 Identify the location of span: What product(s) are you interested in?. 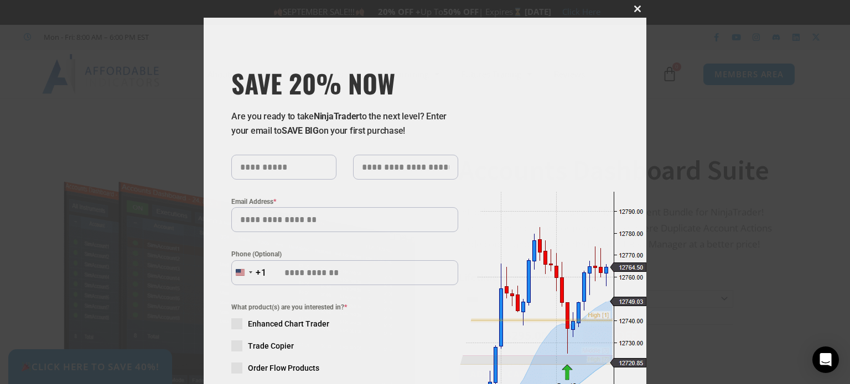
(345, 308).